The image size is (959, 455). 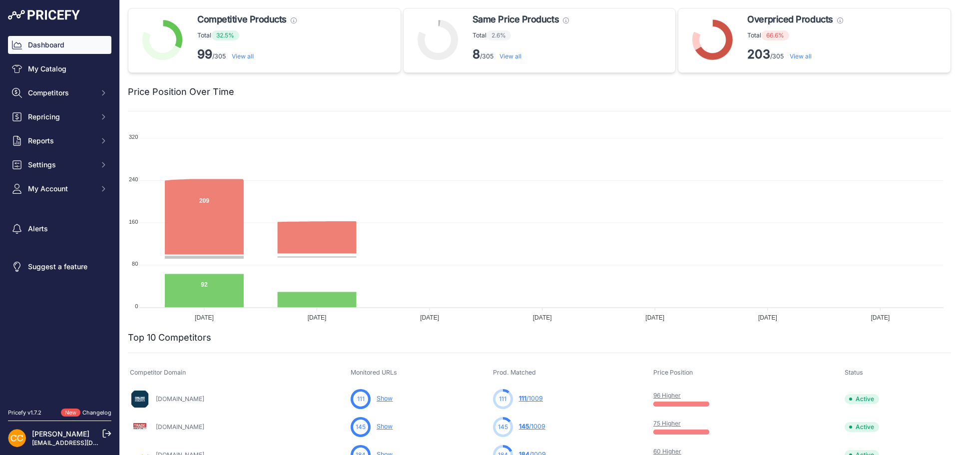 What do you see at coordinates (667, 451) in the screenshot?
I see `a: 60 Higher` at bounding box center [667, 451].